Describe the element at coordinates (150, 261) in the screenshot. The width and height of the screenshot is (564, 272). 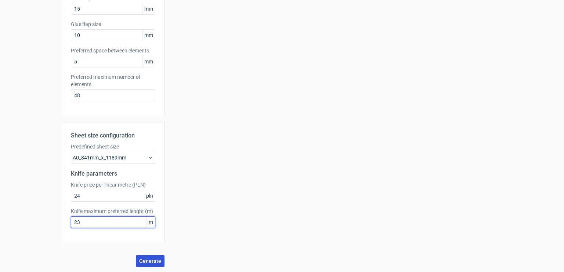
I see `button: Generate` at that location.